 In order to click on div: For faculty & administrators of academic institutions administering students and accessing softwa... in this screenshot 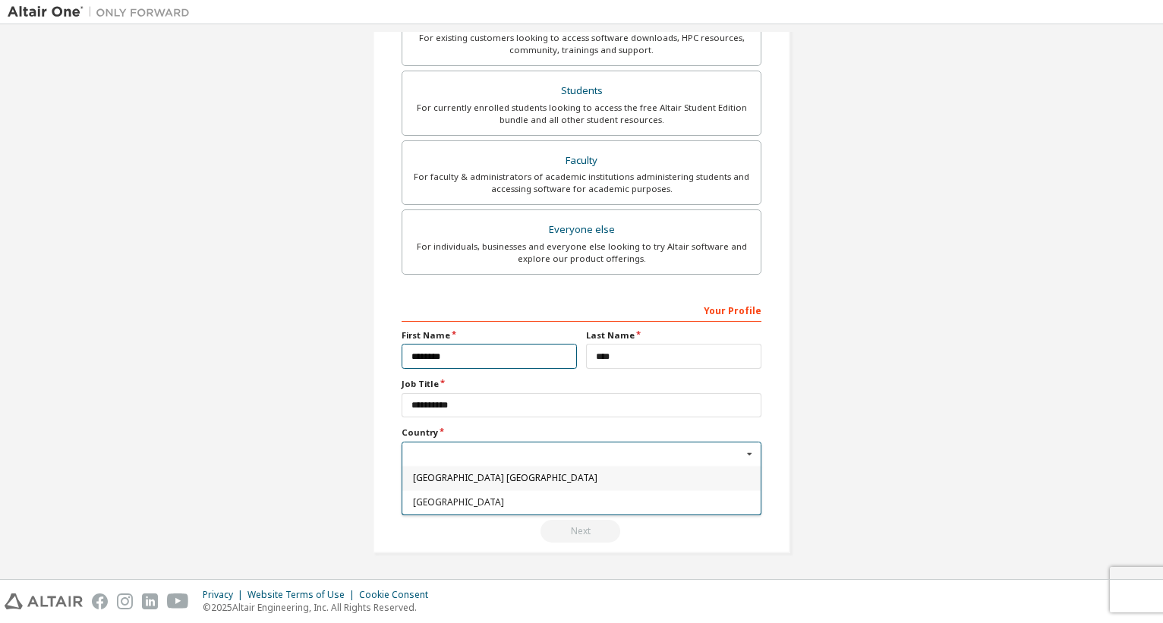, I will do `click(581, 183)`.